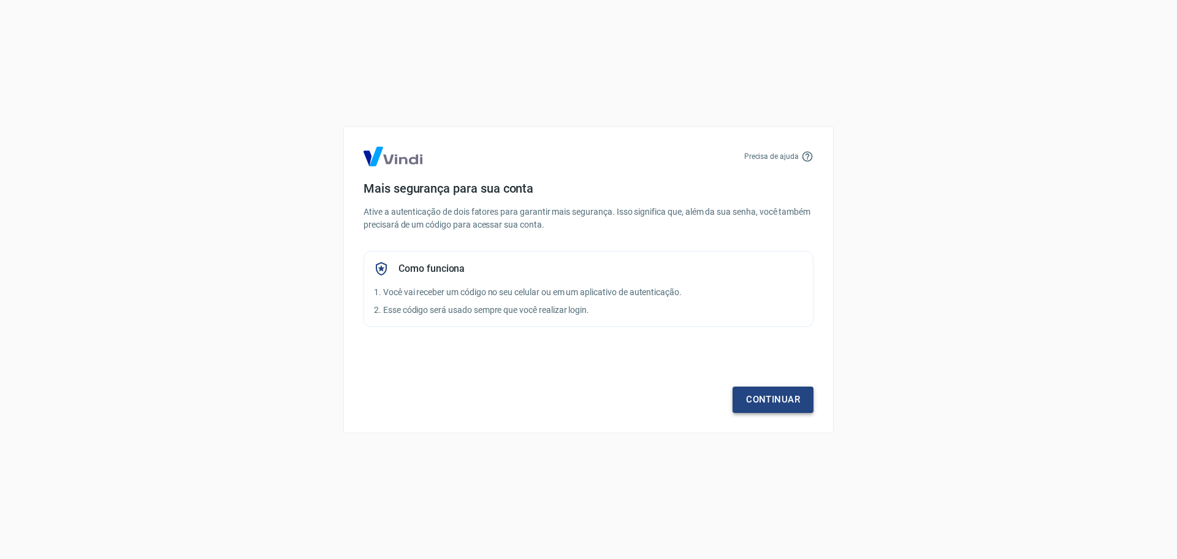  I want to click on h5: Como funciona, so click(432, 269).